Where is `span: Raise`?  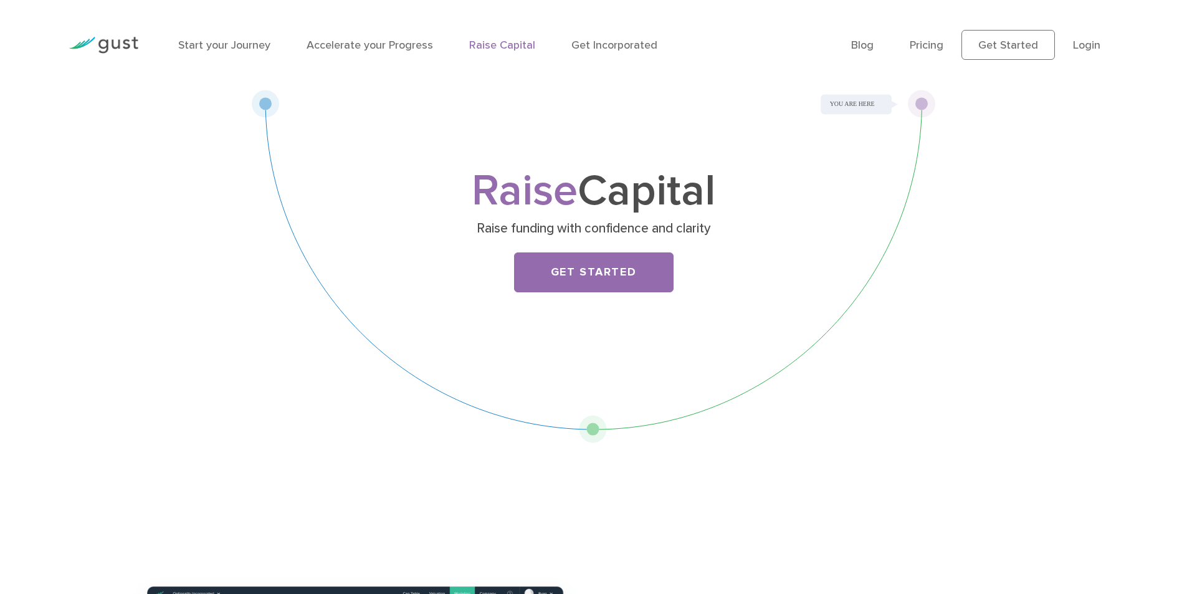 span: Raise is located at coordinates (524, 191).